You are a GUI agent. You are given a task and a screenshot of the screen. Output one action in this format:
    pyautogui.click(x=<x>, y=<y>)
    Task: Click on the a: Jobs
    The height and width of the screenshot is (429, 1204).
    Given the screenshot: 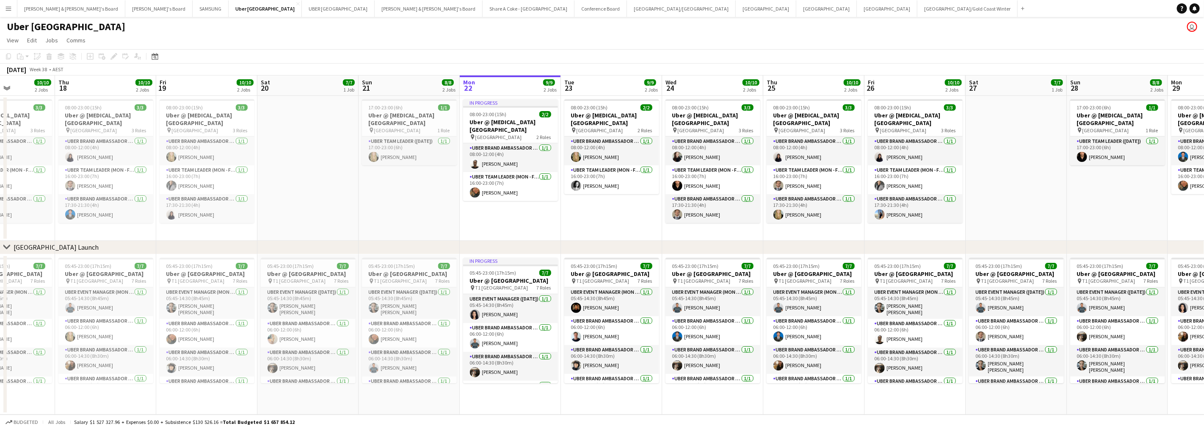 What is the action you would take?
    pyautogui.click(x=52, y=40)
    